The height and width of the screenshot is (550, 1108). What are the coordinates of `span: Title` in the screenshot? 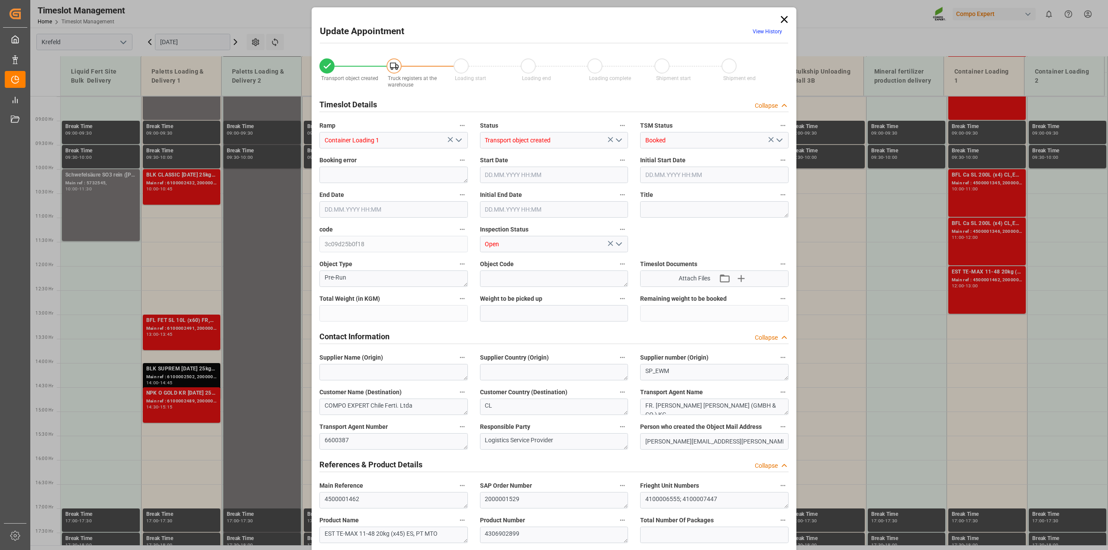 It's located at (647, 195).